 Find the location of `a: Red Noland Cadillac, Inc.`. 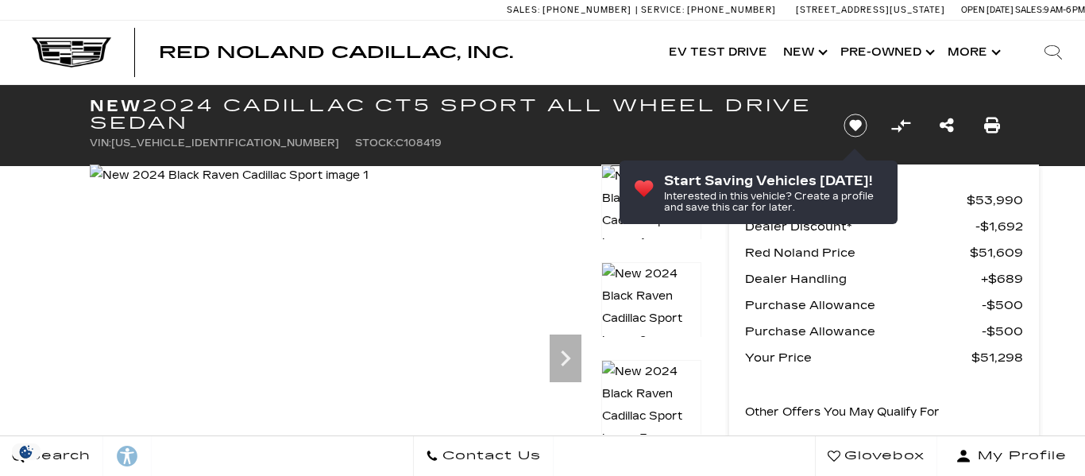

a: Red Noland Cadillac, Inc. is located at coordinates (336, 52).